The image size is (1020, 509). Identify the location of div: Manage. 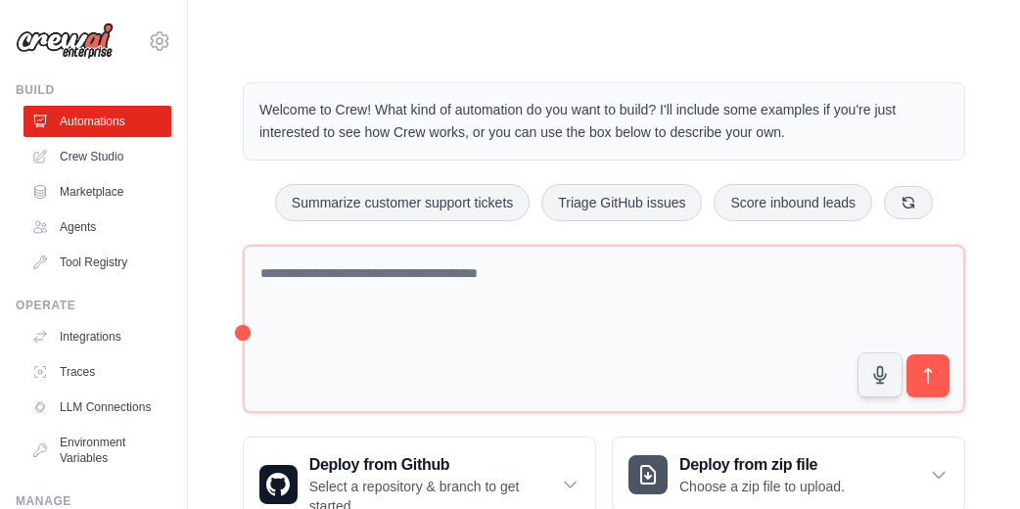
(93, 501).